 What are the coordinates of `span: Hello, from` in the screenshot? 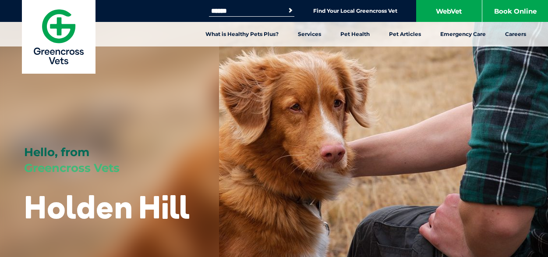 It's located at (57, 152).